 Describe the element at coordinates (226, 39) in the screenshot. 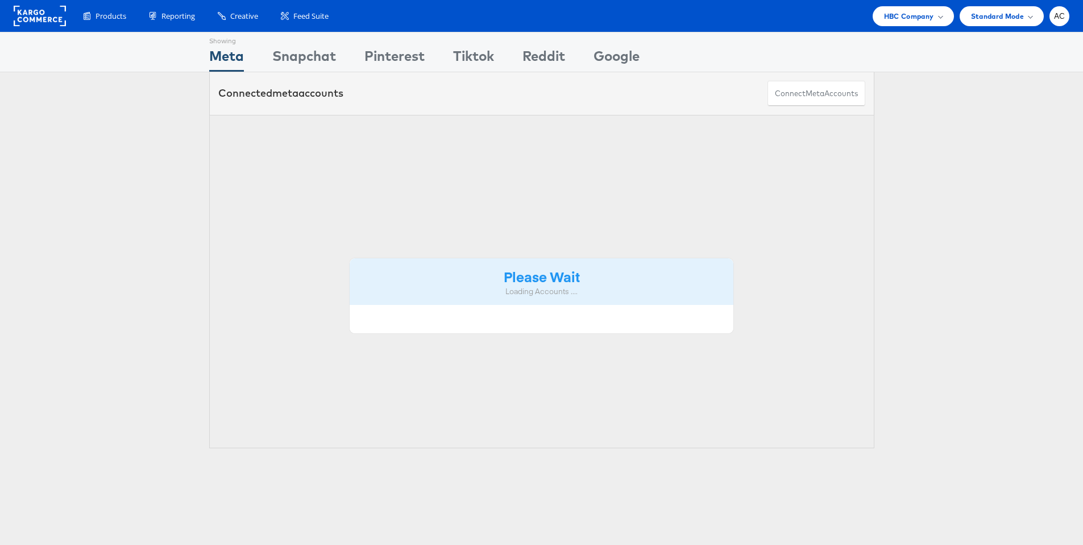

I see `div: Showing` at that location.